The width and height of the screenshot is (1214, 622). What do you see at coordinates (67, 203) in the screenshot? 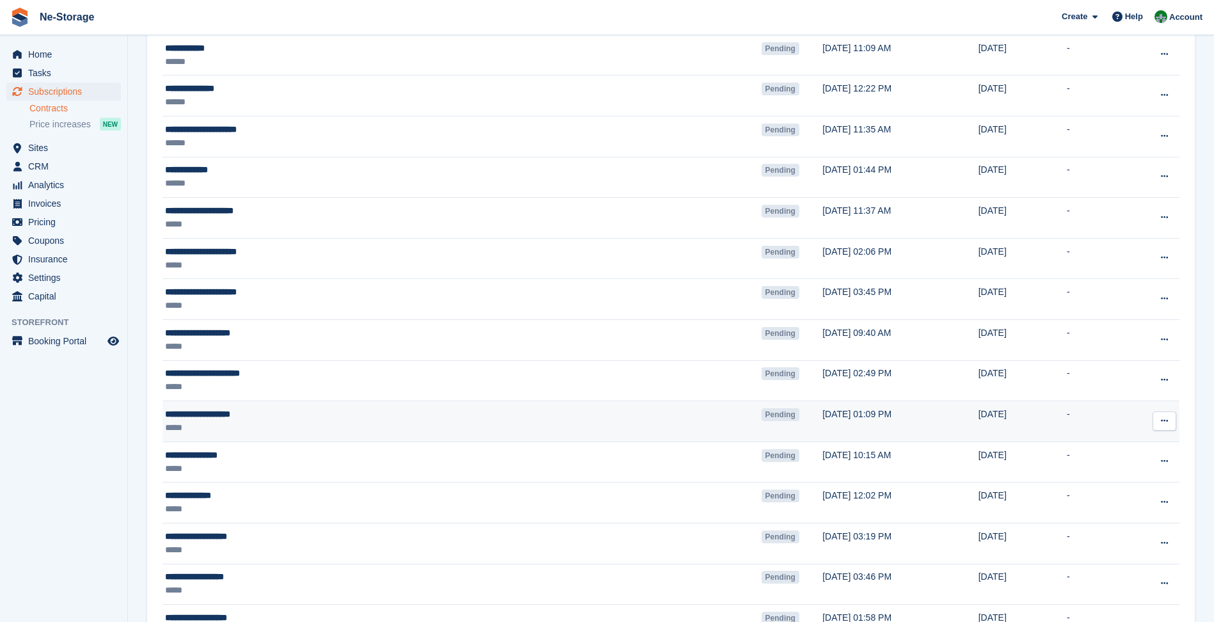
I see `span: Invoices` at bounding box center [67, 203].